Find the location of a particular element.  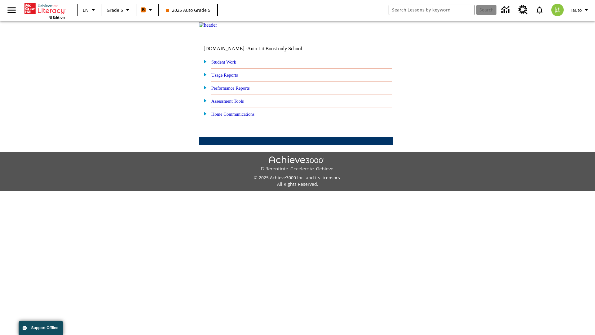

img: avatar image is located at coordinates (558, 10).